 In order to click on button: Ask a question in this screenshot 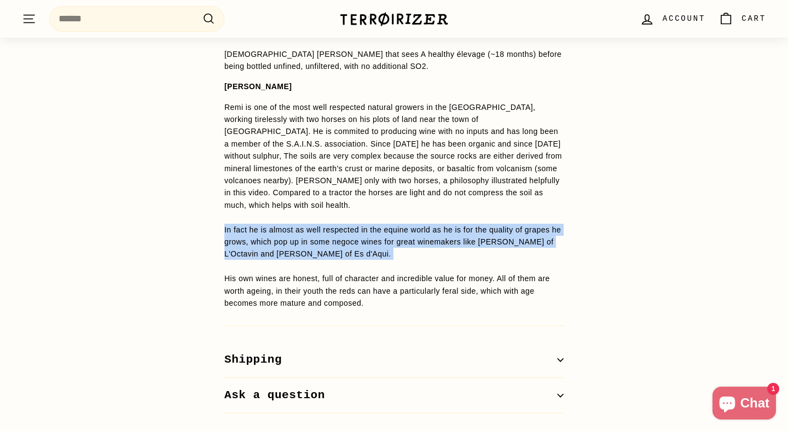, I will do `click(394, 395)`.